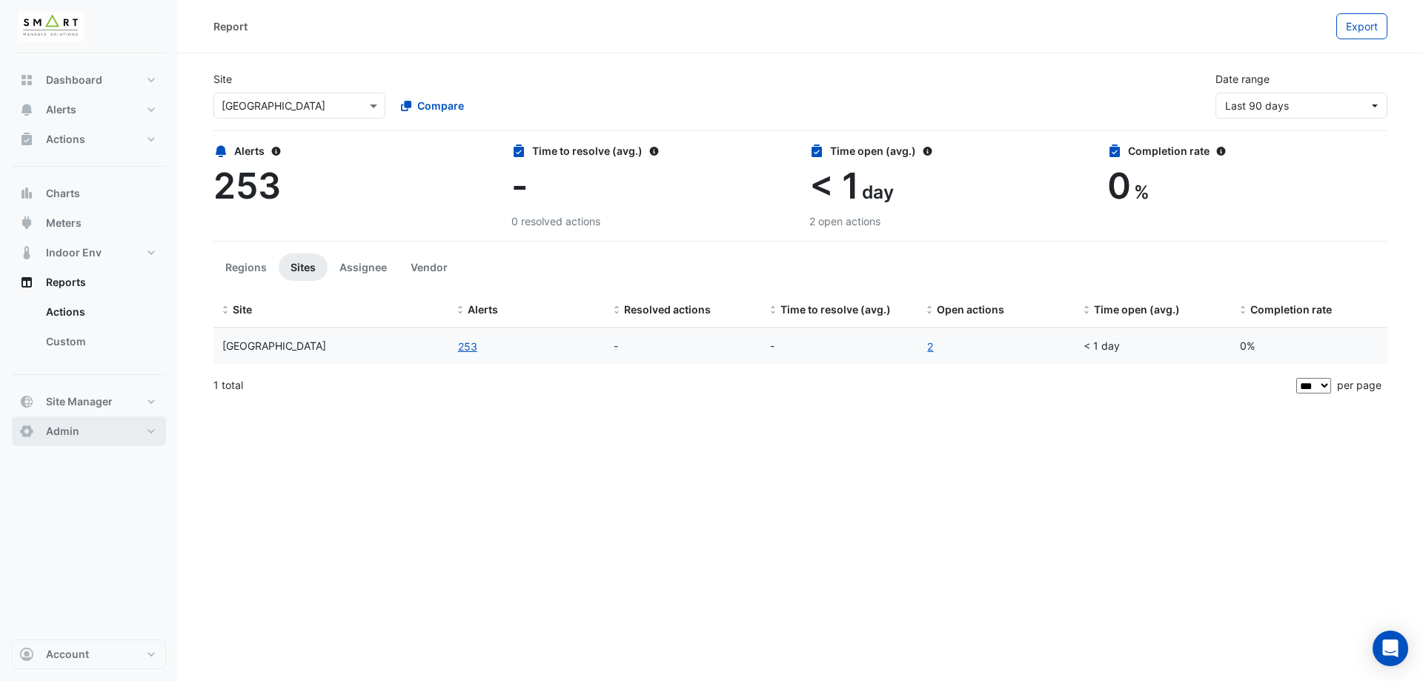 This screenshot has width=1423, height=681. Describe the element at coordinates (274, 345) in the screenshot. I see `span: Thames Tower` at that location.